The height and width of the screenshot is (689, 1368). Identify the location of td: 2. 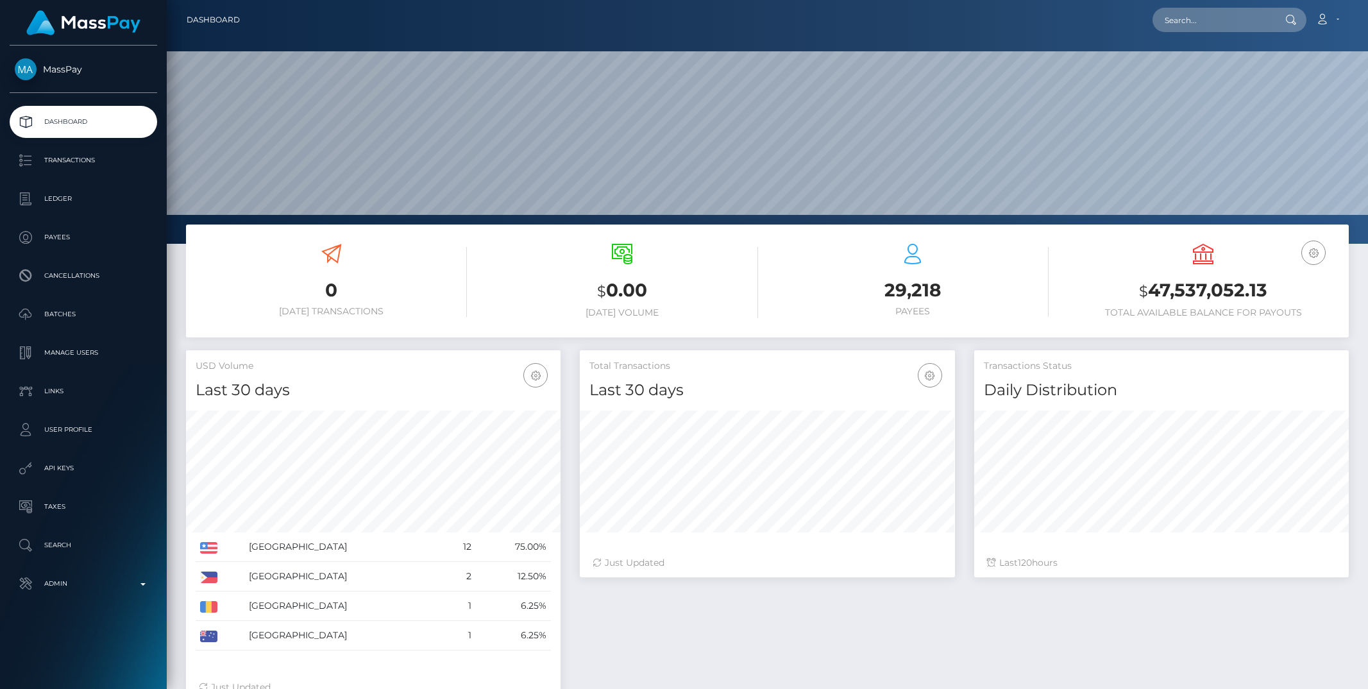
(460, 577).